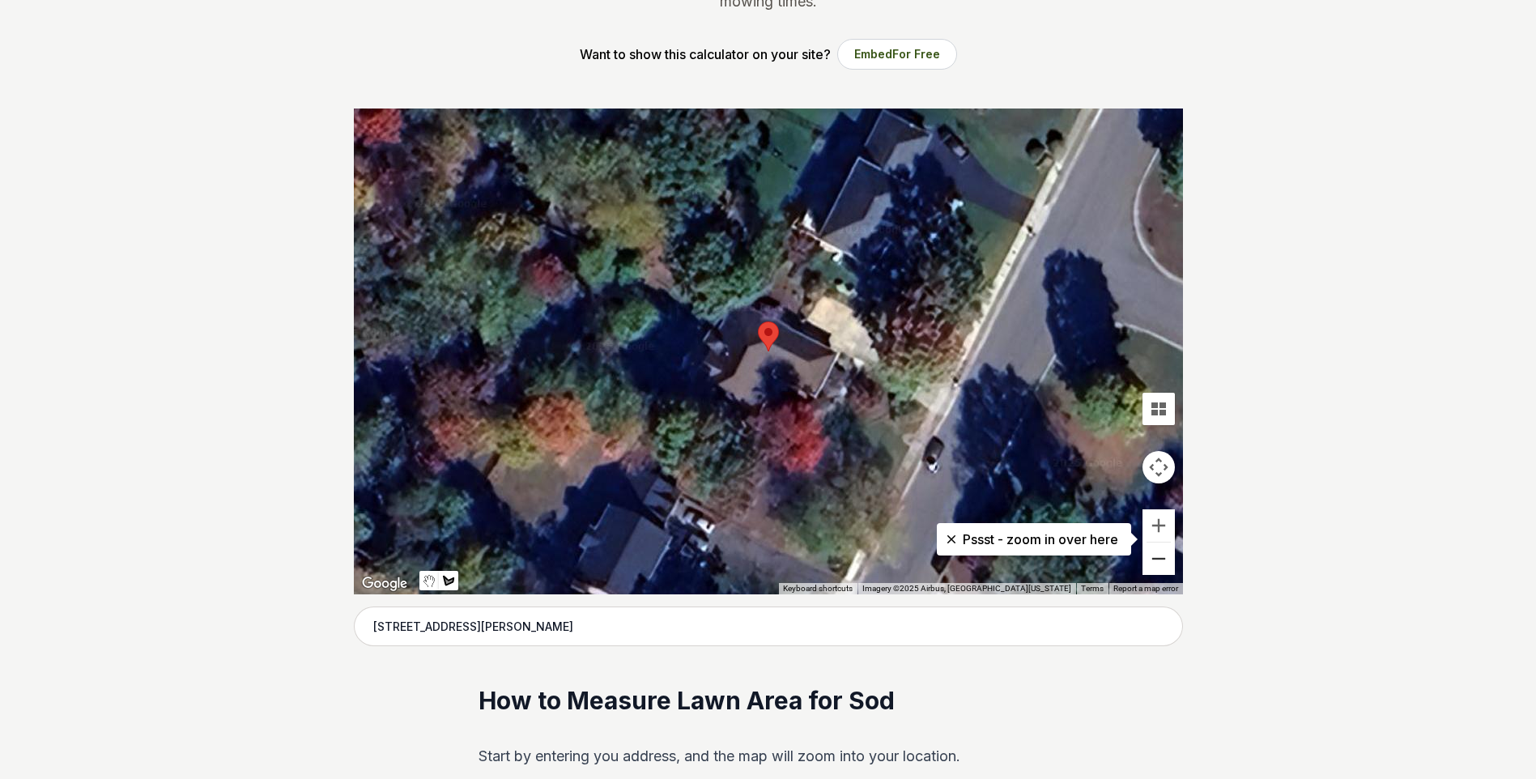  Describe the element at coordinates (429, 581) in the screenshot. I see `button: Stop drawing` at that location.